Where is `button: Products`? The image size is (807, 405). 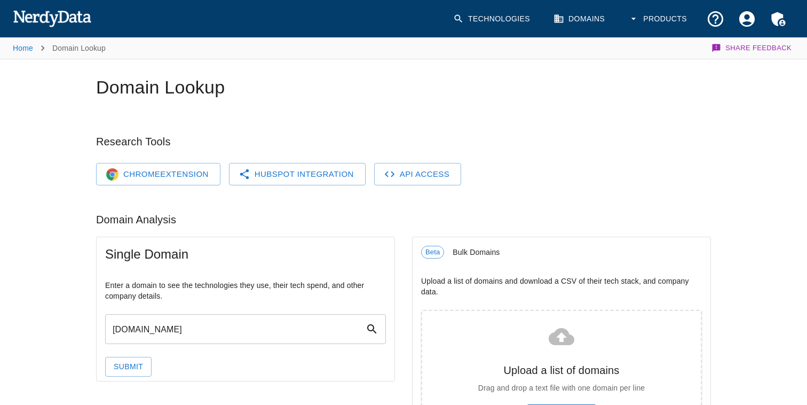 button: Products is located at coordinates (659, 19).